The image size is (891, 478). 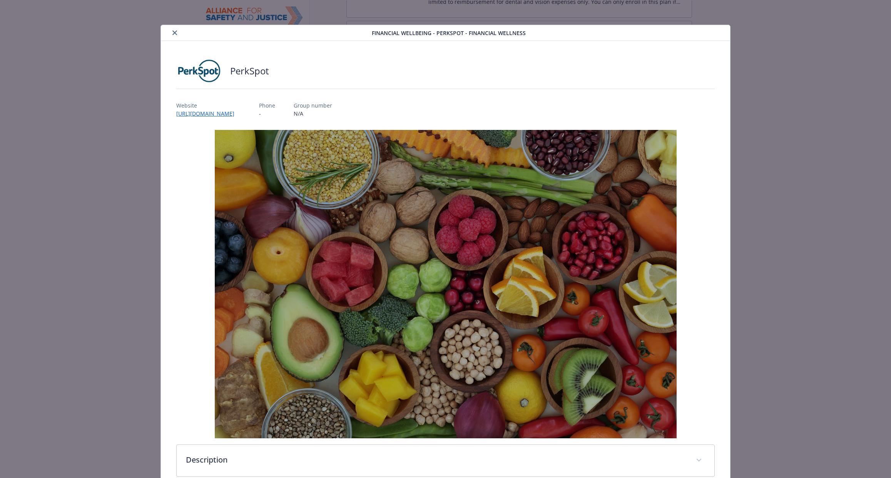 What do you see at coordinates (208, 105) in the screenshot?
I see `p: Website` at bounding box center [208, 105].